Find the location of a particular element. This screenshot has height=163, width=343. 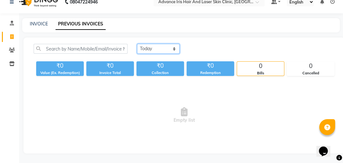

div: Redemption is located at coordinates (210, 73).